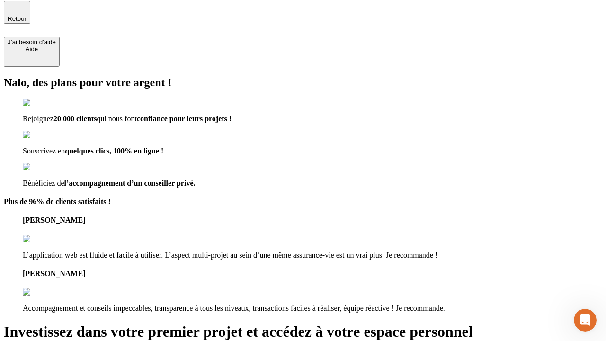  Describe the element at coordinates (32, 42) in the screenshot. I see `div: J’ai besoin d'aide` at that location.